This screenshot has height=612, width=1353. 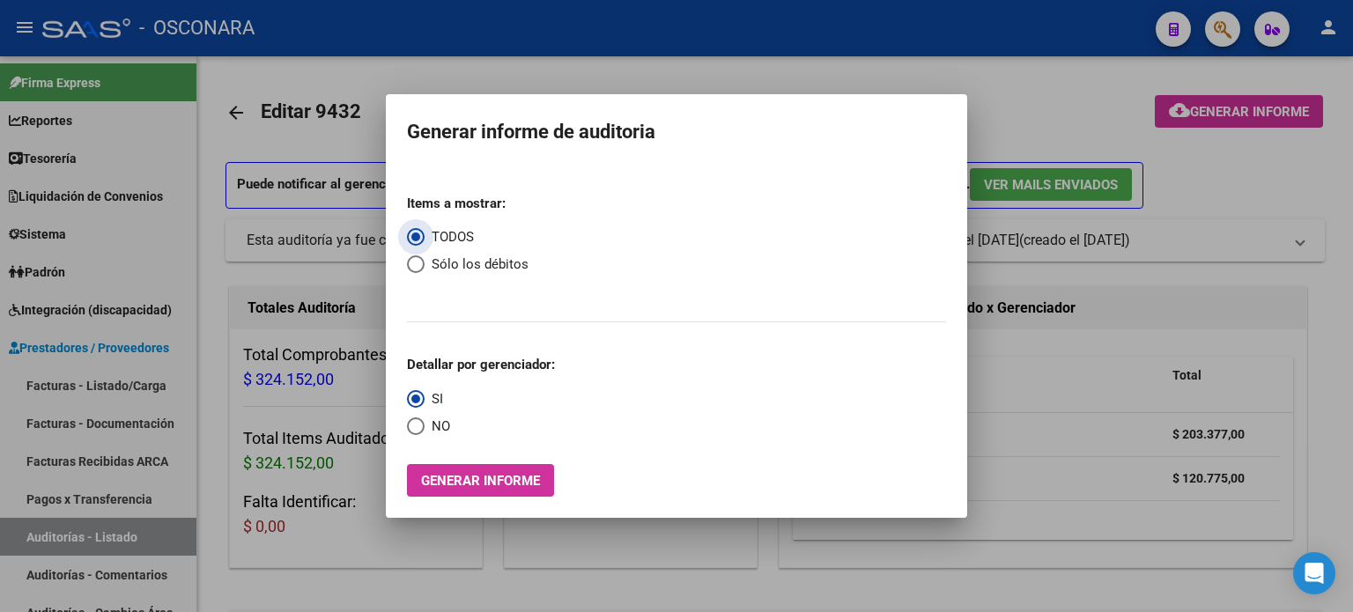 I want to click on div: Open Intercom Messenger, so click(x=1314, y=573).